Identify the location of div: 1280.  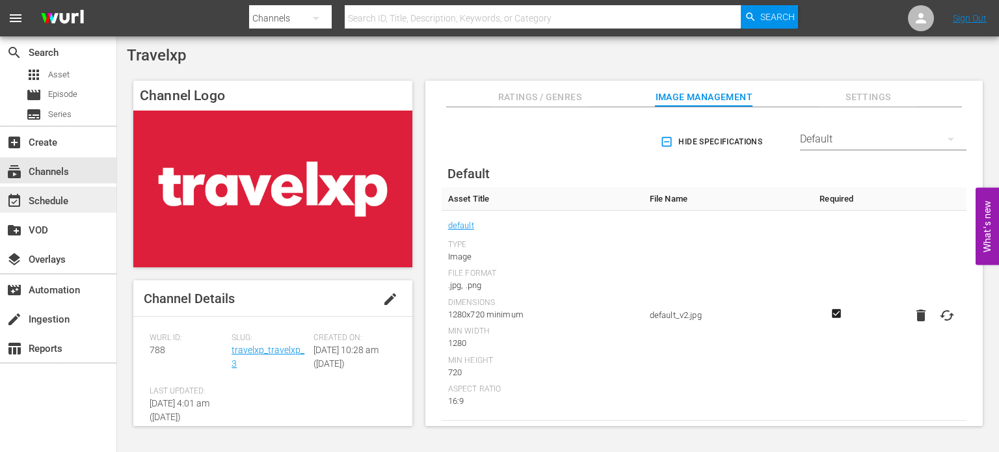
(543, 343).